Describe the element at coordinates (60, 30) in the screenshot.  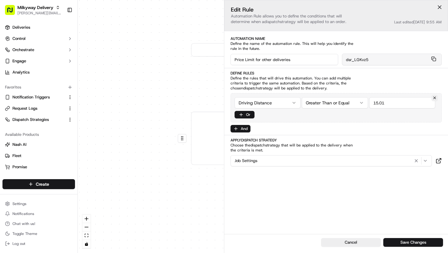
I see `p: Welcome 👋` at that location.